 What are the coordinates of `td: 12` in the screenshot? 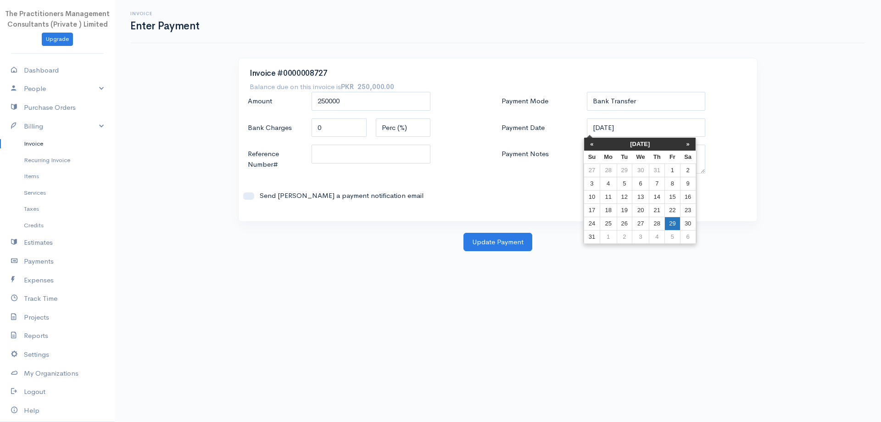 It's located at (624, 196).